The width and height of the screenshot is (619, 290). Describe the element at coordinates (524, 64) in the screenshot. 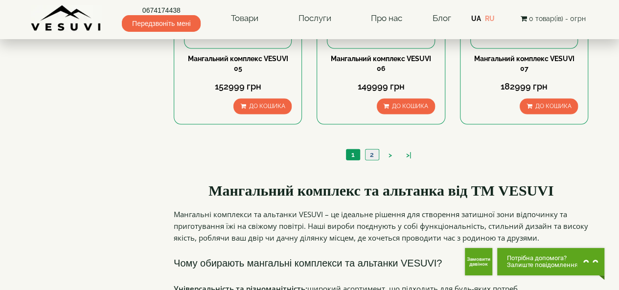

I see `a: Мангальний комплекс VESUVI 07` at that location.